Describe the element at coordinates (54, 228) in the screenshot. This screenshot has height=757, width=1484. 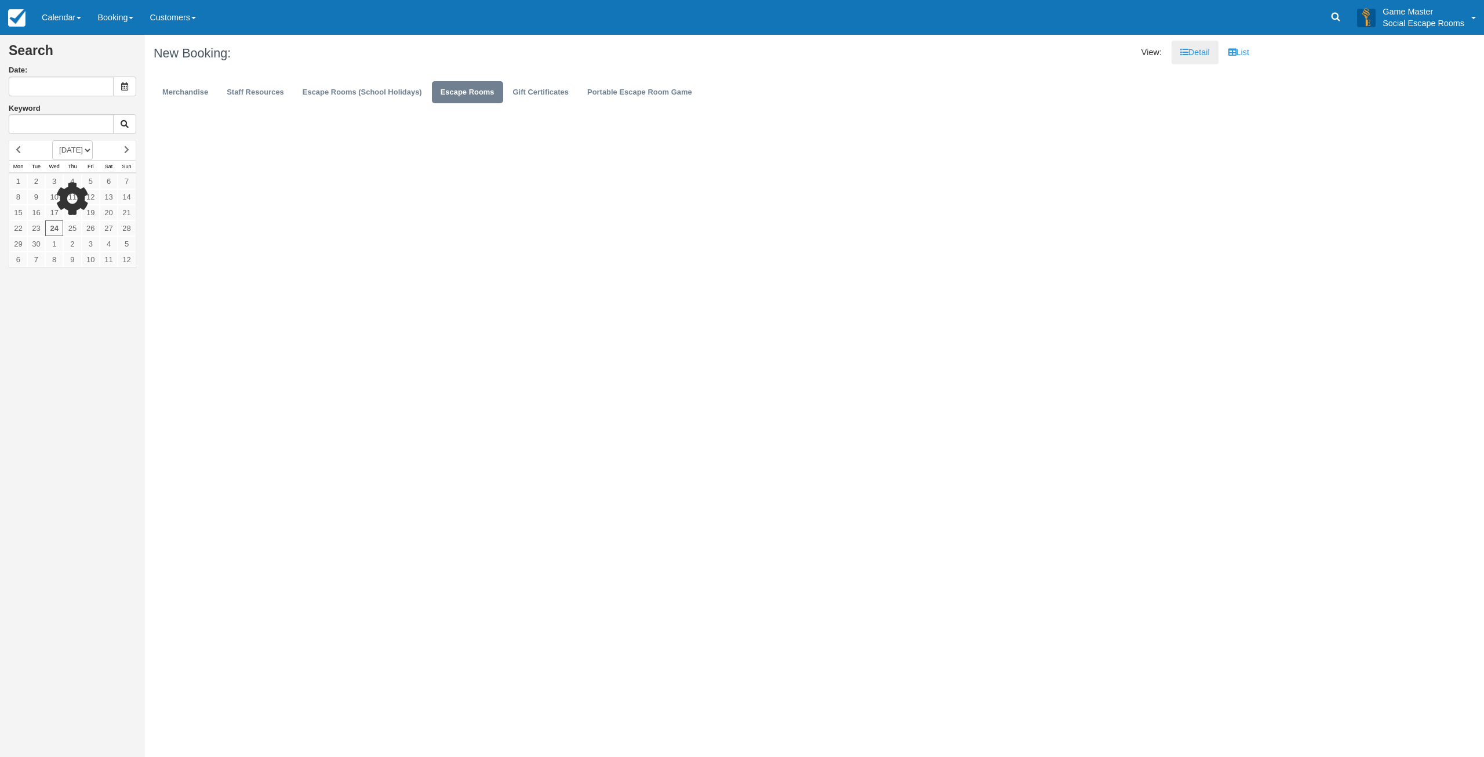
I see `a: 24` at that location.